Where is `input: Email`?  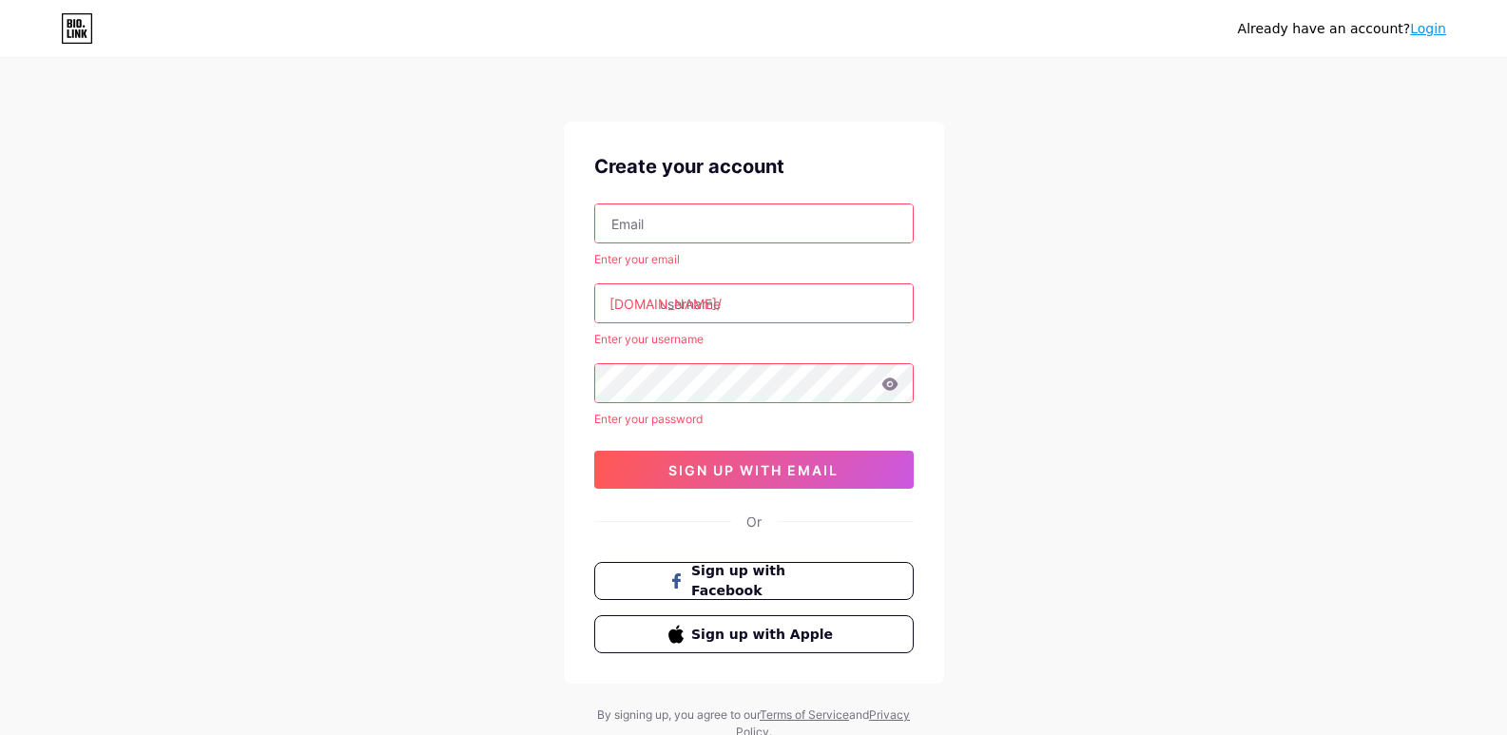 input: Email is located at coordinates (754, 223).